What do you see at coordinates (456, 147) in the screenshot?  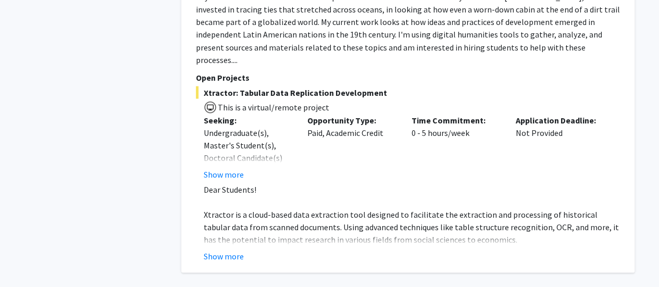 I see `div: 0 - 5 hours/week` at bounding box center [456, 147].